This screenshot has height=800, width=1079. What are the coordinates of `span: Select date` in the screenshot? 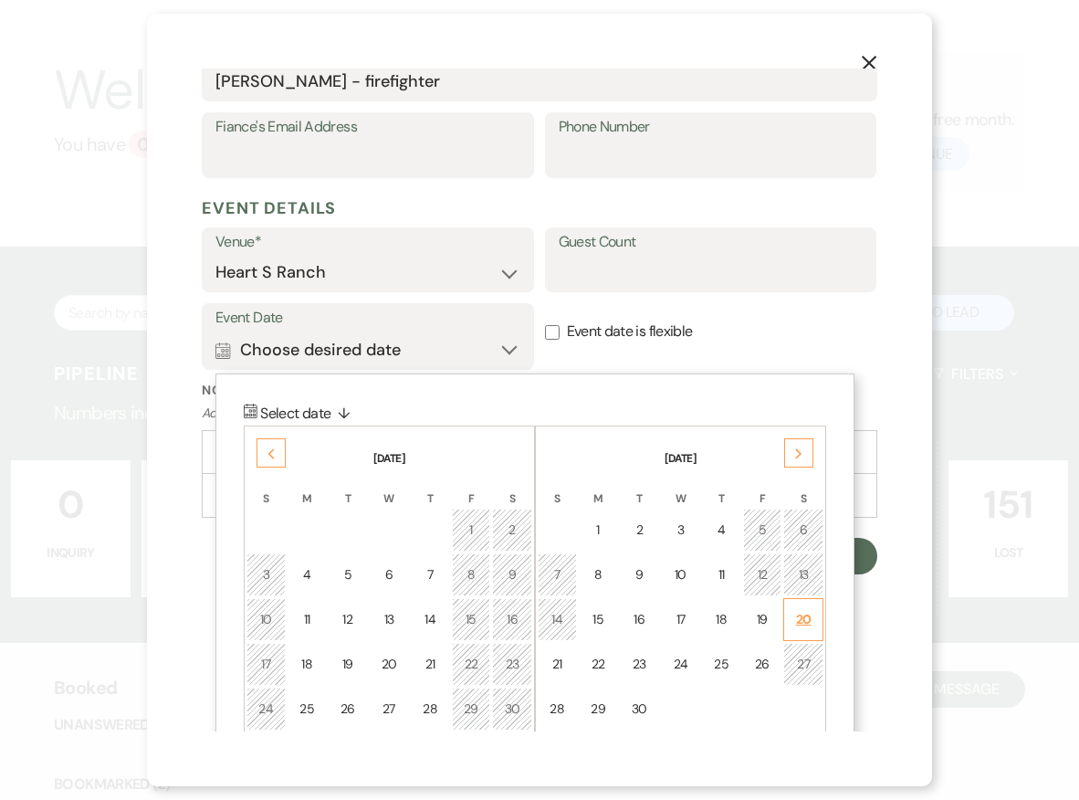 It's located at (308, 413).